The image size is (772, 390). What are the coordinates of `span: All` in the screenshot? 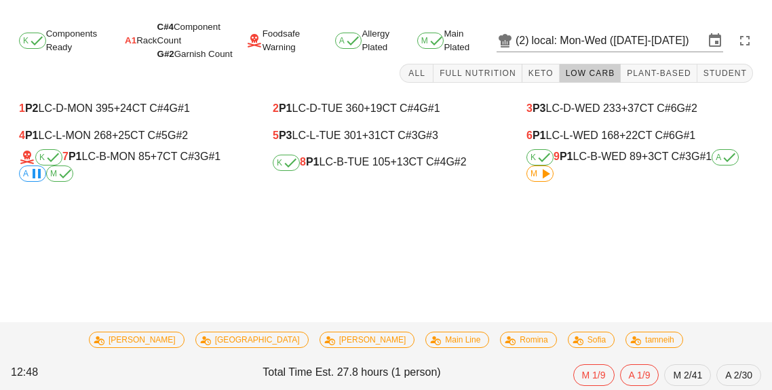 It's located at (416, 73).